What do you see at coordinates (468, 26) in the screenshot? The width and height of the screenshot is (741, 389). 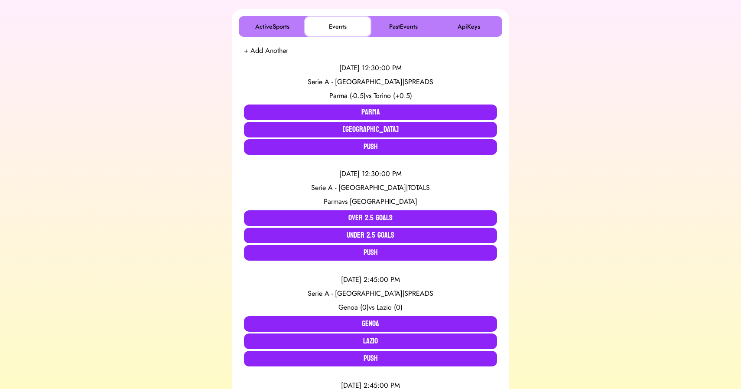 I see `button: ApiKeys` at bounding box center [468, 26].